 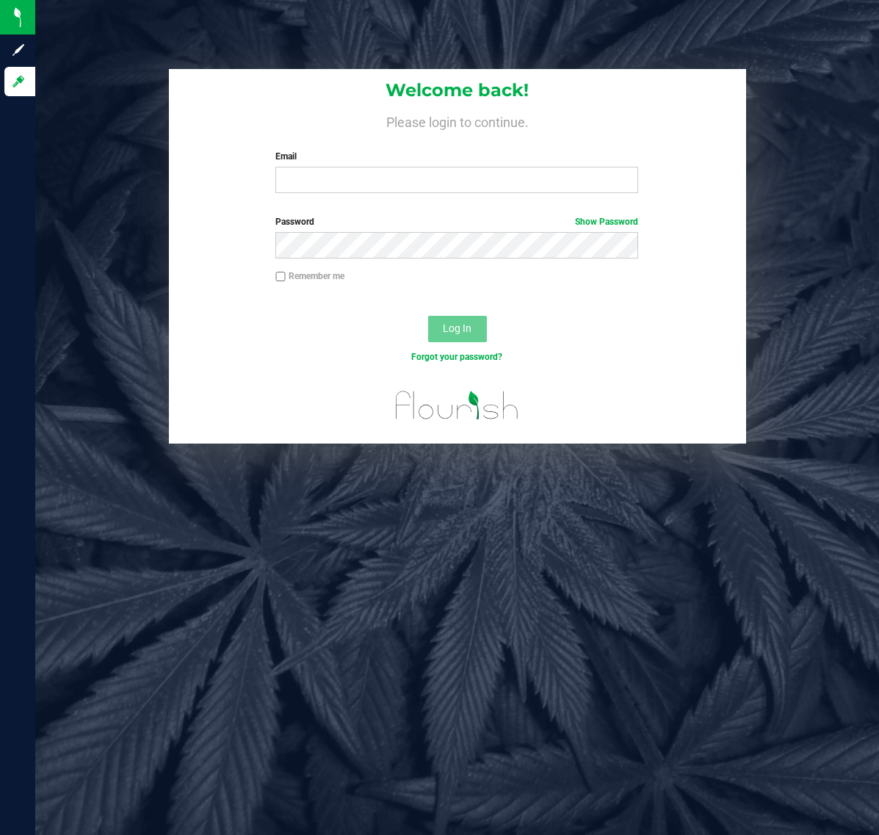 I want to click on span: Password, so click(x=294, y=222).